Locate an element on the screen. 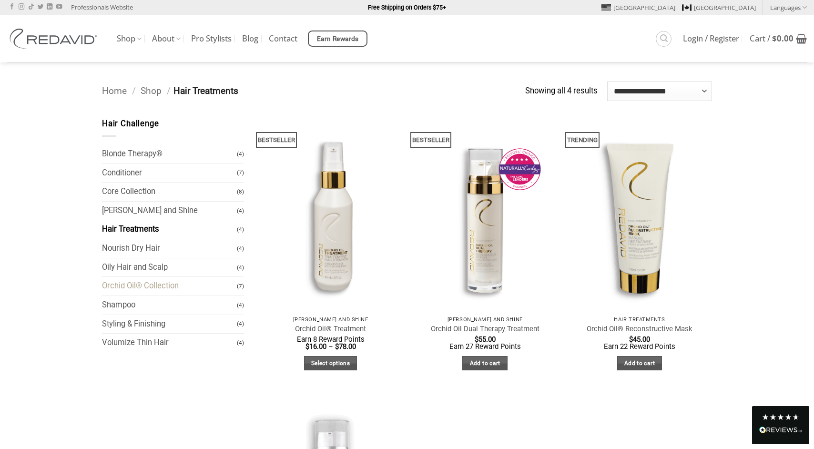 The width and height of the screenshot is (814, 449). a: Volumize Thin Hair is located at coordinates (169, 343).